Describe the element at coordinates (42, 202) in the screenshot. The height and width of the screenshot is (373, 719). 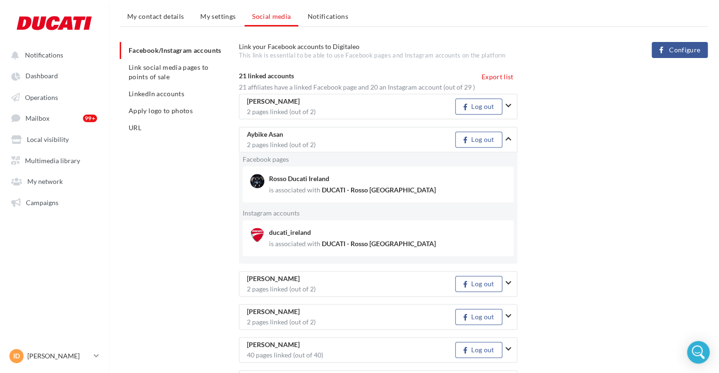
I see `span: Campaigns` at that location.